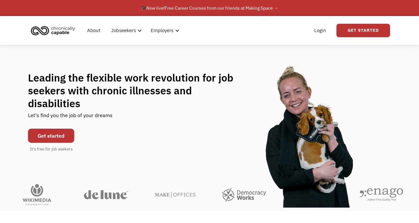  I want to click on a: Get started, so click(51, 136).